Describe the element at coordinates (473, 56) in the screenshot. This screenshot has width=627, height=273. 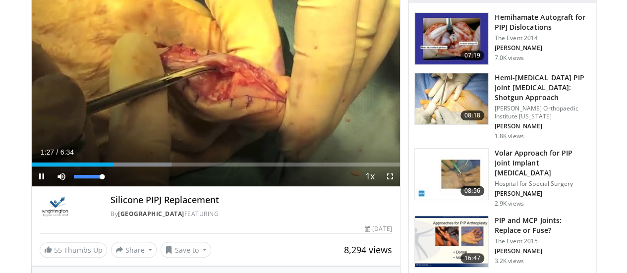
I see `span: 07:19` at that location.